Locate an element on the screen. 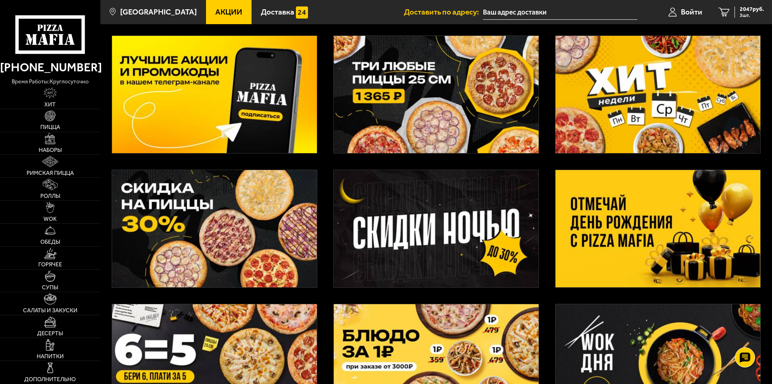  span: 2047 руб. is located at coordinates (752, 9).